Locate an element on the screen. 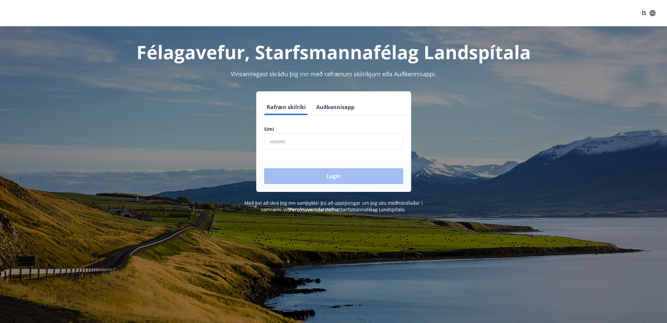  button: Rafræn skilríki is located at coordinates (286, 107).